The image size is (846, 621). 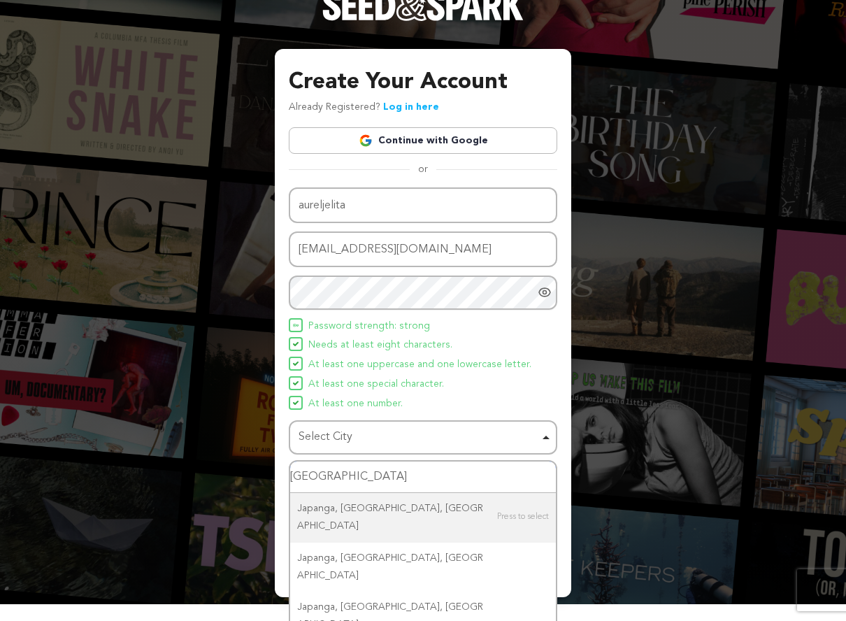 I want to click on input: Name, so click(x=423, y=205).